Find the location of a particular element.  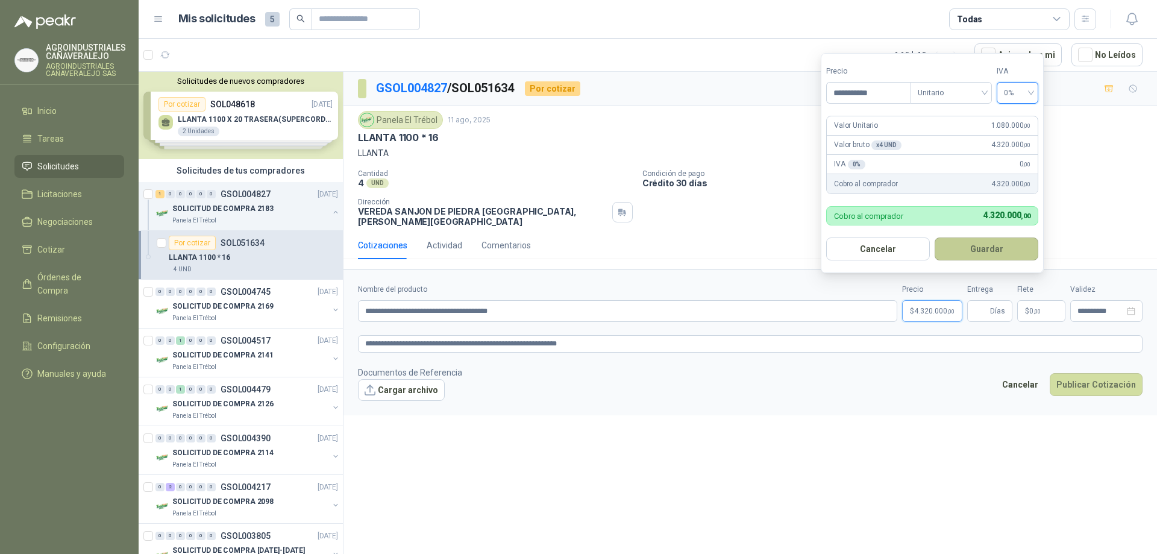

a: GSOL004827 is located at coordinates (412, 88).